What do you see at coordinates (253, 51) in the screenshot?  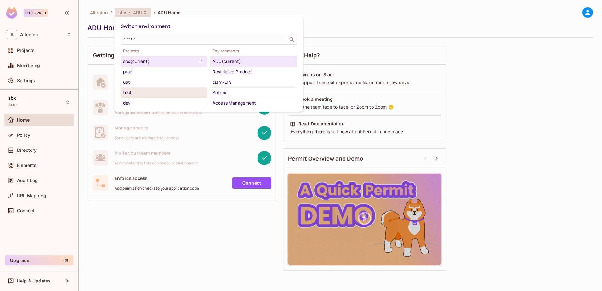 I see `span: Environments` at bounding box center [253, 51].